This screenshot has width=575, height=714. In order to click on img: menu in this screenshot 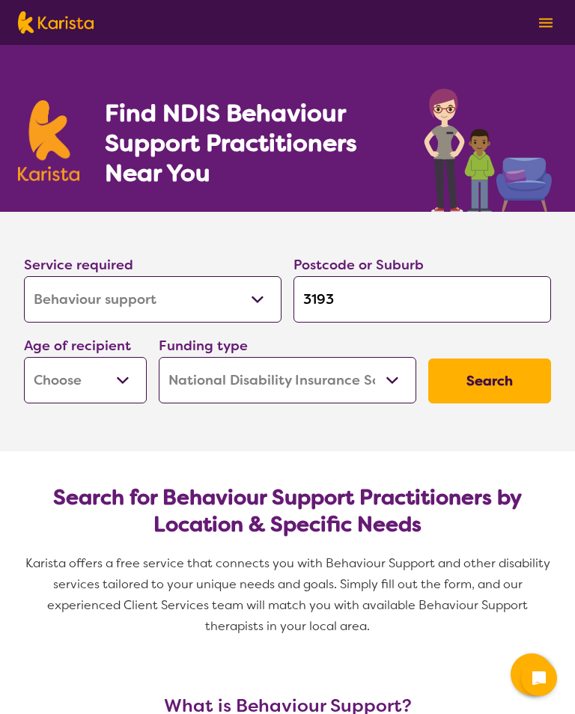, I will do `click(546, 22)`.